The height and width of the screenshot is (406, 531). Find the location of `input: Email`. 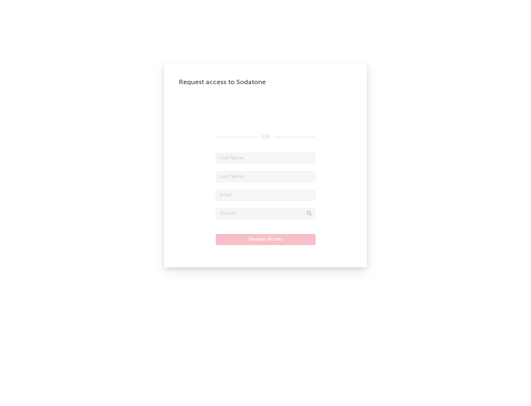

input: Email is located at coordinates (266, 195).